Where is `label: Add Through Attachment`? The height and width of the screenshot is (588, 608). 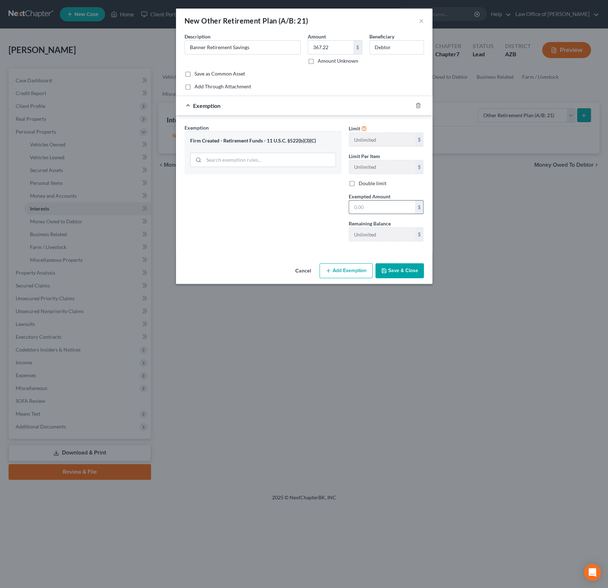 label: Add Through Attachment is located at coordinates (223, 87).